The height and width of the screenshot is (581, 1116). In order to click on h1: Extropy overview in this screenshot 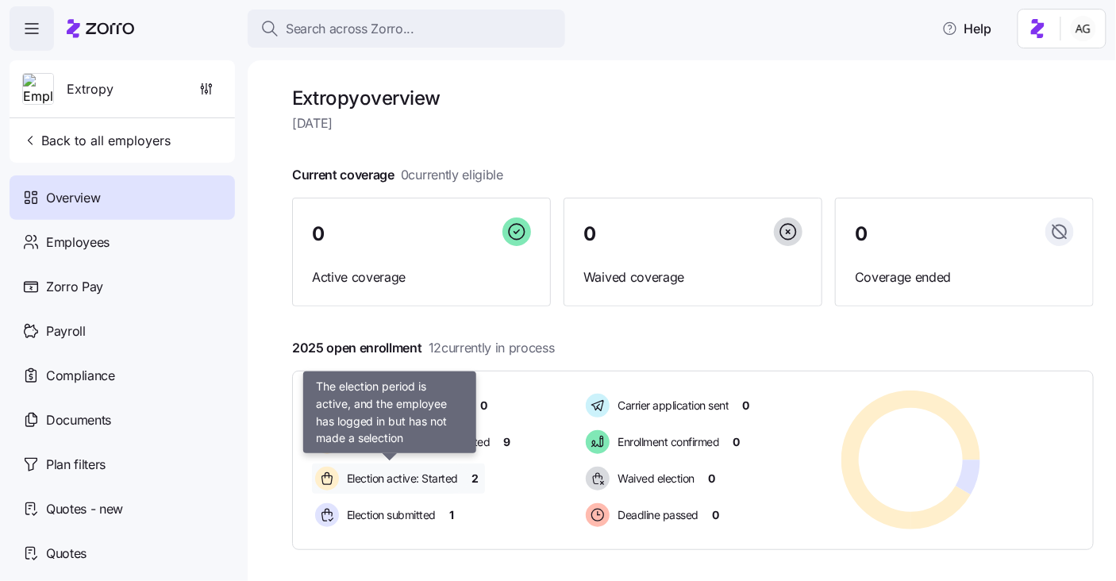, I will do `click(693, 98)`.